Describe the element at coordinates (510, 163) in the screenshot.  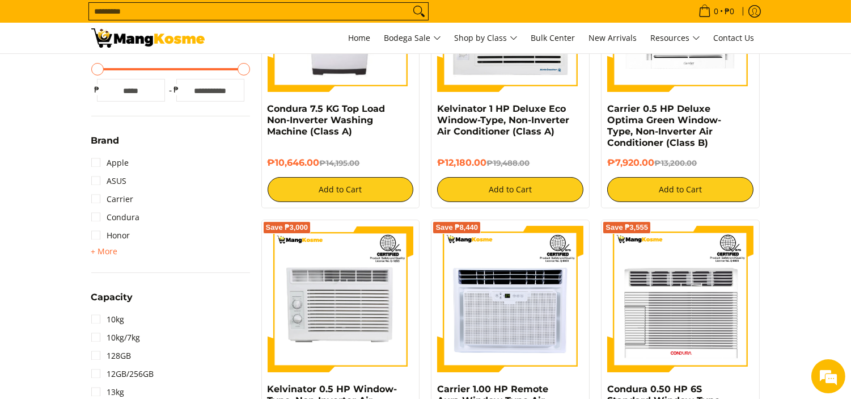
I see `h6: ₱12,180.00` at that location.